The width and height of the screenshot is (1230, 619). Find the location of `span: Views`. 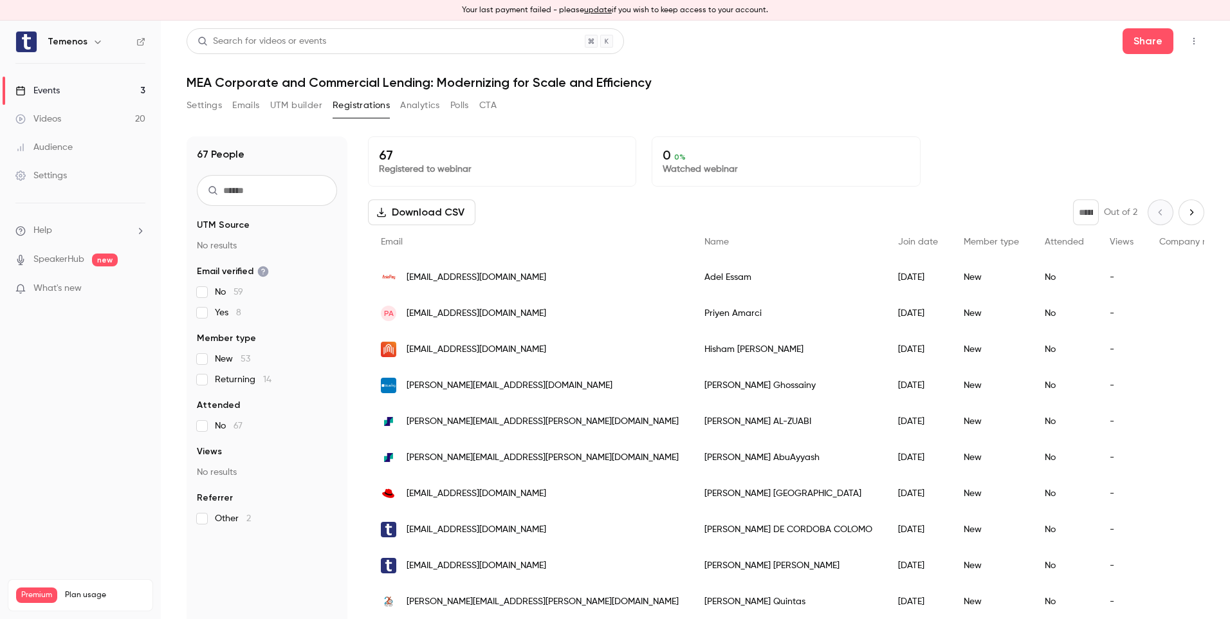

span: Views is located at coordinates (1122, 242).